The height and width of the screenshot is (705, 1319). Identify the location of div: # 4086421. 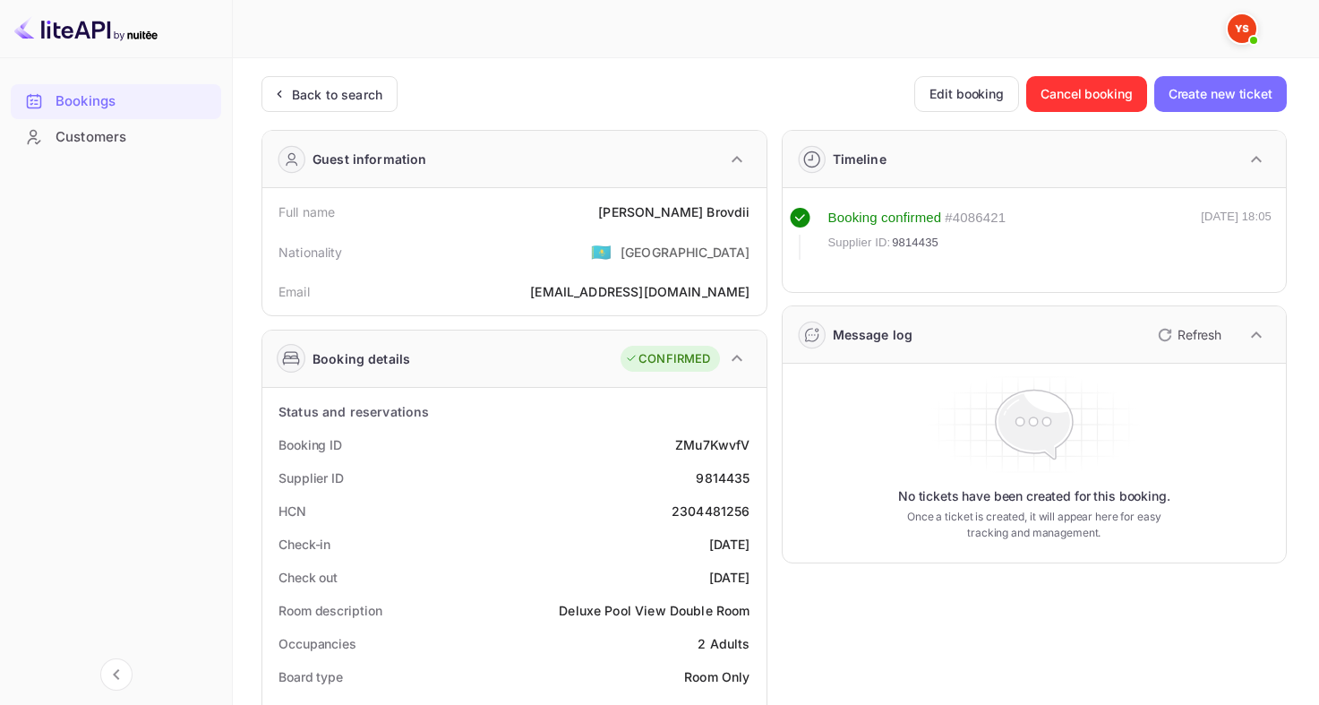
(975, 218).